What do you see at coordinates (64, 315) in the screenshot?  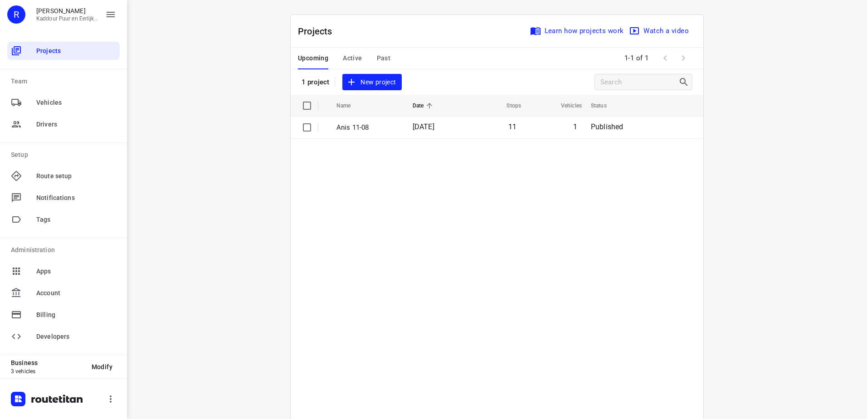 I see `div: Billing` at bounding box center [64, 315].